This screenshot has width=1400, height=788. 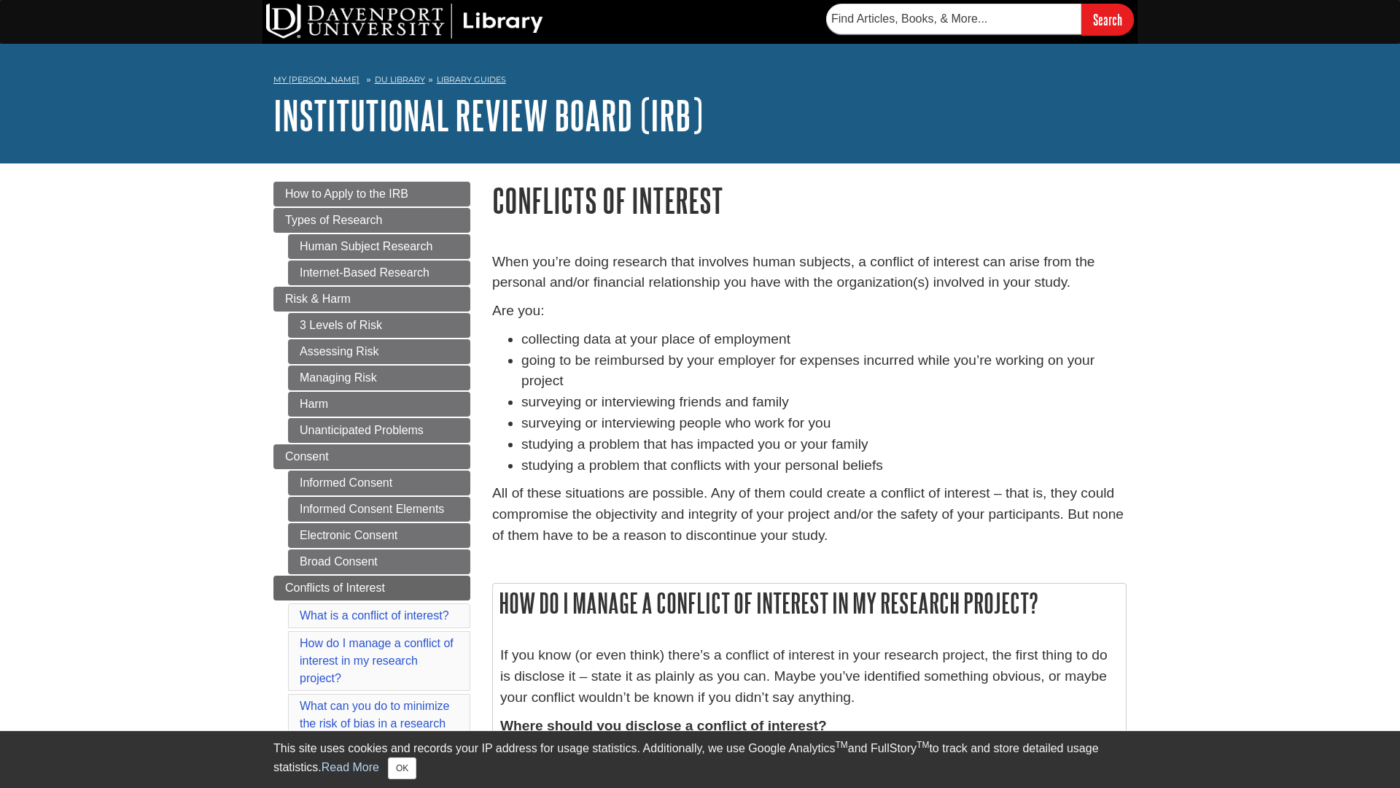 I want to click on nav: breadcrumb, so click(x=700, y=82).